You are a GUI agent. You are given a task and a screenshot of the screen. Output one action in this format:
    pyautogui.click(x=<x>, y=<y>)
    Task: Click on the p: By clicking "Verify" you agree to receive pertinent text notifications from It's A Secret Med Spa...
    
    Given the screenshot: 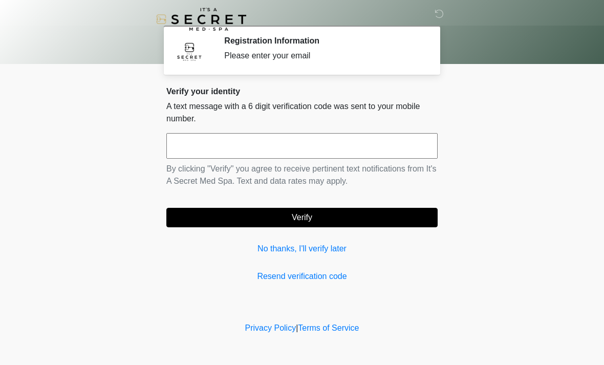 What is the action you would take?
    pyautogui.click(x=302, y=175)
    